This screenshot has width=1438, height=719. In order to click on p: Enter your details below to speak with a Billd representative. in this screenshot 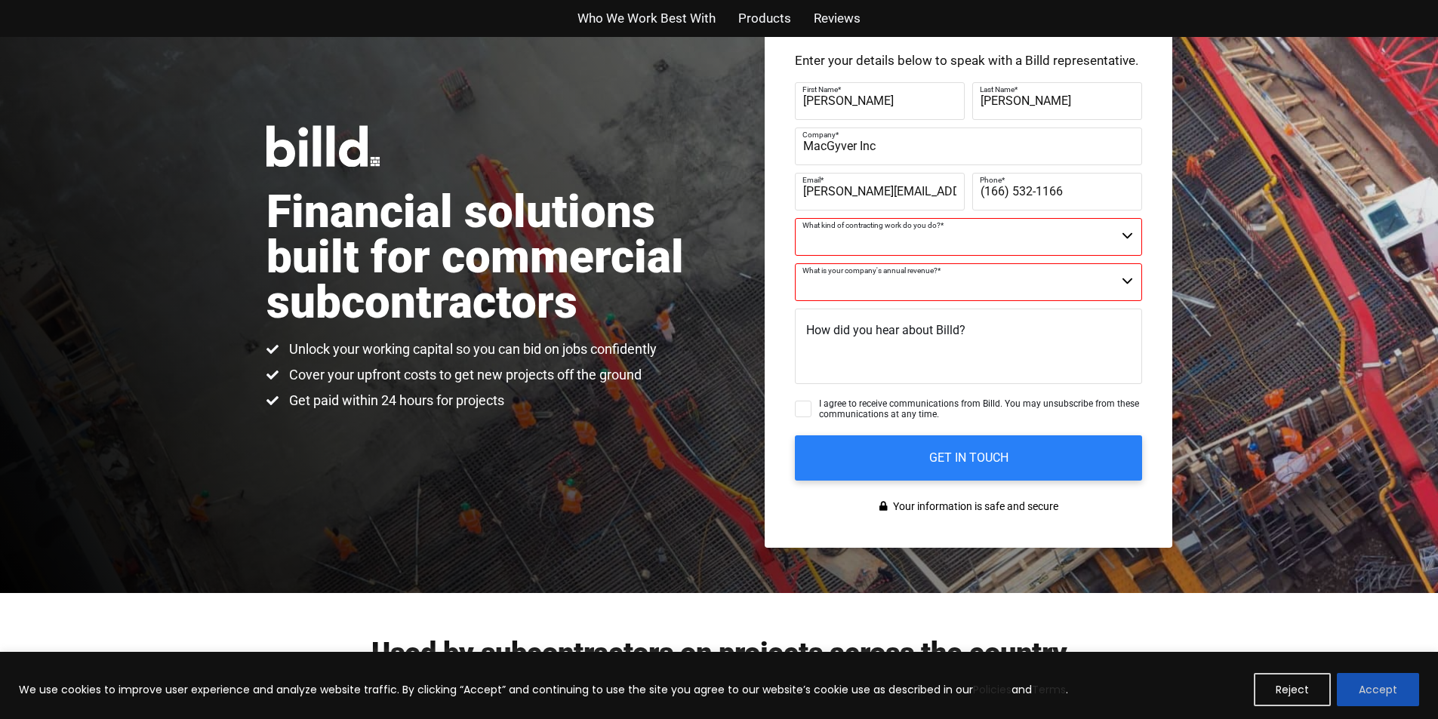, I will do `click(968, 60)`.